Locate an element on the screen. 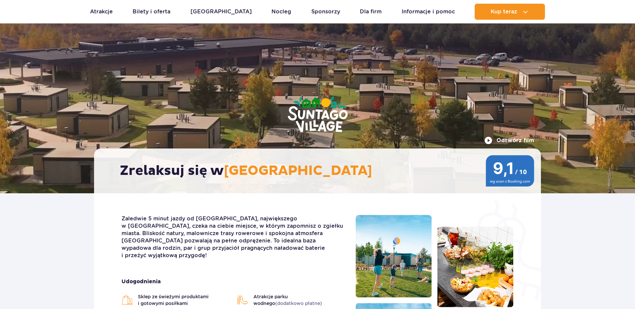 Image resolution: width=635 pixels, height=309 pixels. a: Informacje i pomoc is located at coordinates (428, 12).